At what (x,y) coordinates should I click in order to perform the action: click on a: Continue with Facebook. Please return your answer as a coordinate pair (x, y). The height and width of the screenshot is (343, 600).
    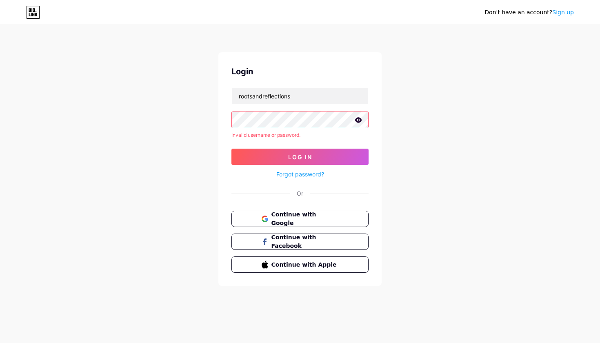
    Looking at the image, I should click on (300, 242).